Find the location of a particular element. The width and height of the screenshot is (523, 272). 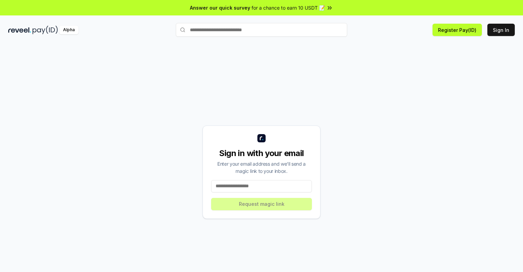

div: Alpha is located at coordinates (69, 30).